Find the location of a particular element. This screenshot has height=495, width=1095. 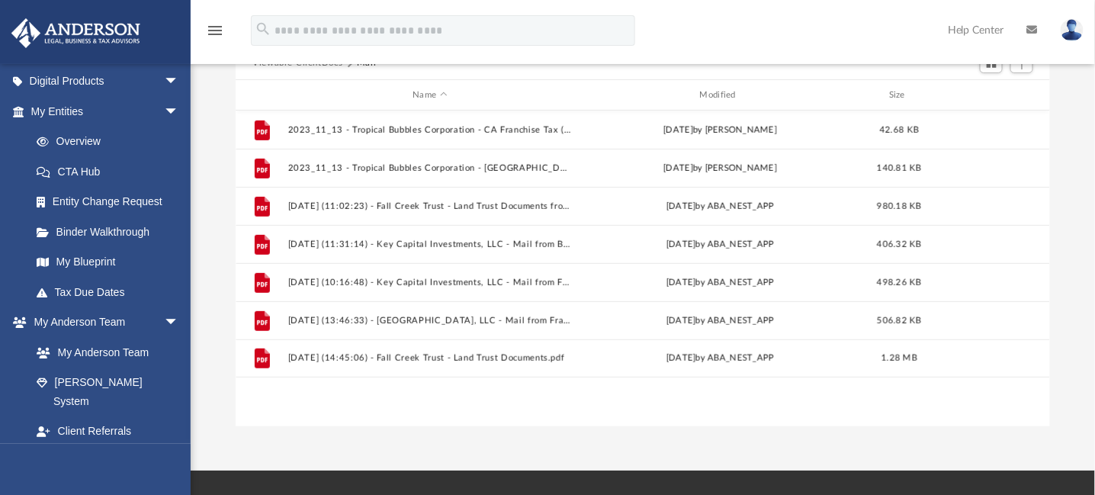

a: Binder Walkthrough is located at coordinates (111, 232).